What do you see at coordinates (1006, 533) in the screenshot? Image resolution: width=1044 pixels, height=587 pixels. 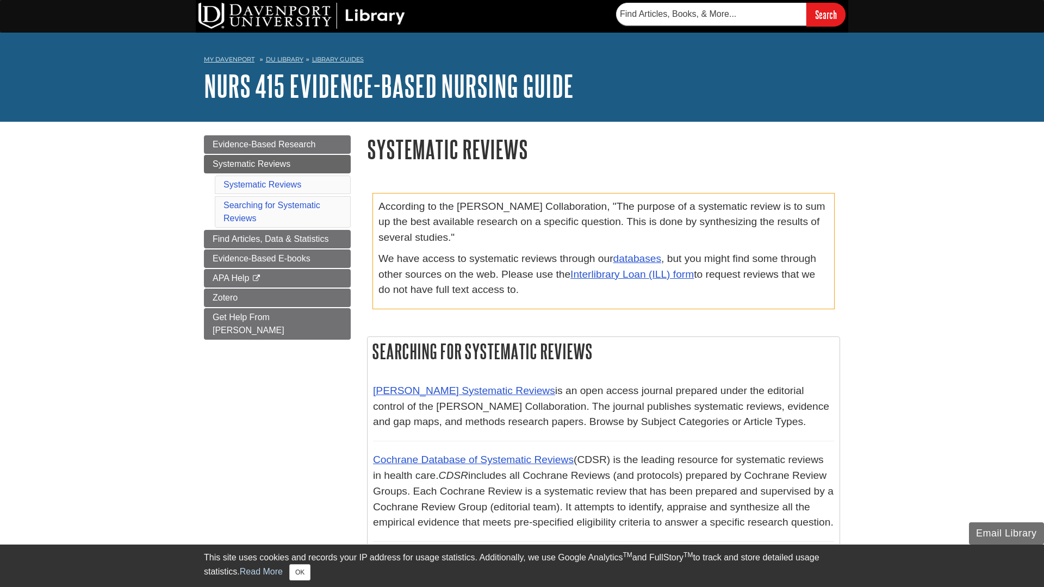 I see `button: Email Library` at bounding box center [1006, 533].